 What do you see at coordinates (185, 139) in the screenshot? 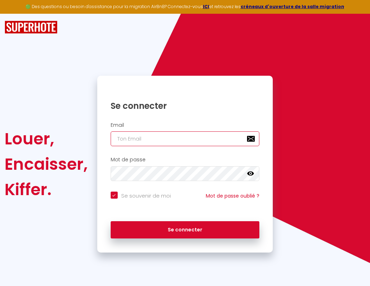
I see `input: Ton Email` at bounding box center [185, 139].